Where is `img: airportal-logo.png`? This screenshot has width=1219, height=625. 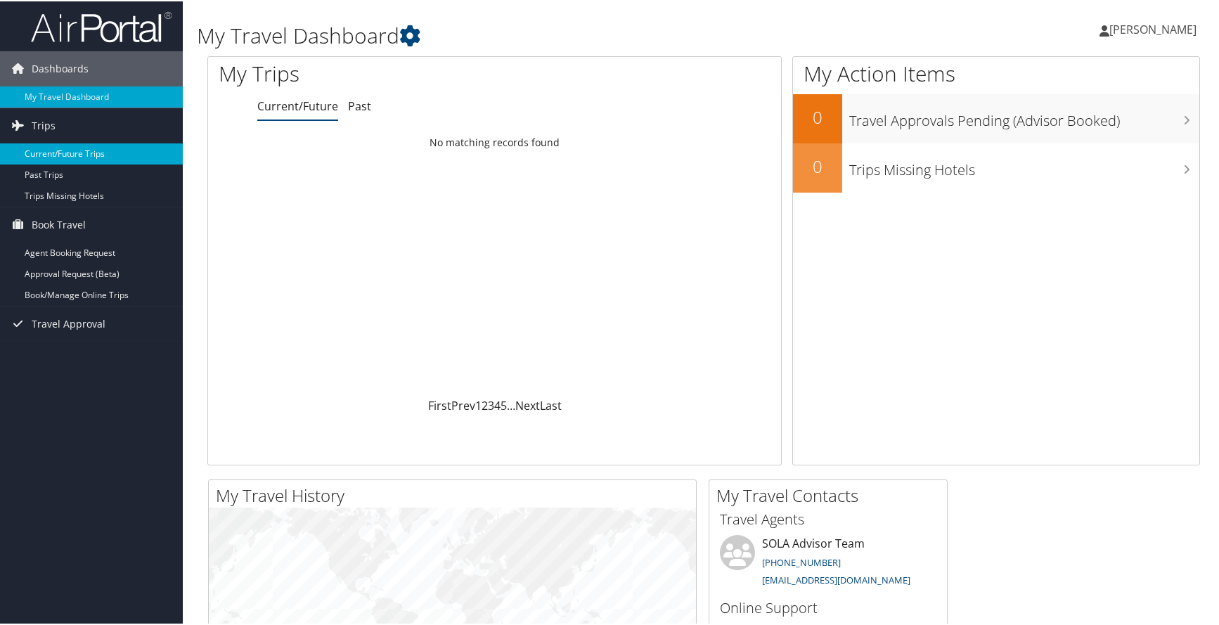
img: airportal-logo.png is located at coordinates (101, 25).